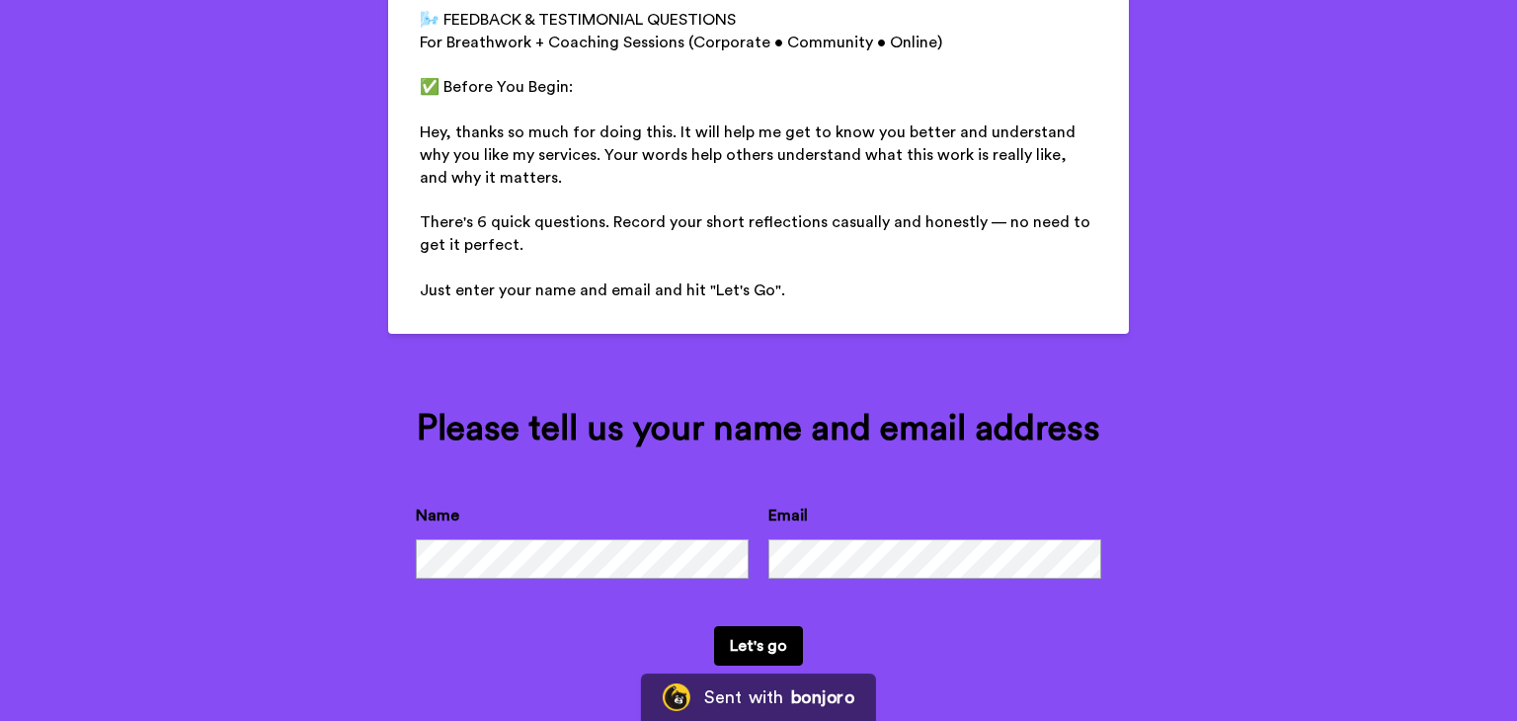 The height and width of the screenshot is (721, 1517). Describe the element at coordinates (578, 20) in the screenshot. I see `span: 🌬️ FEEDBACK & TESTIMONIAL QUESTIONS` at that location.